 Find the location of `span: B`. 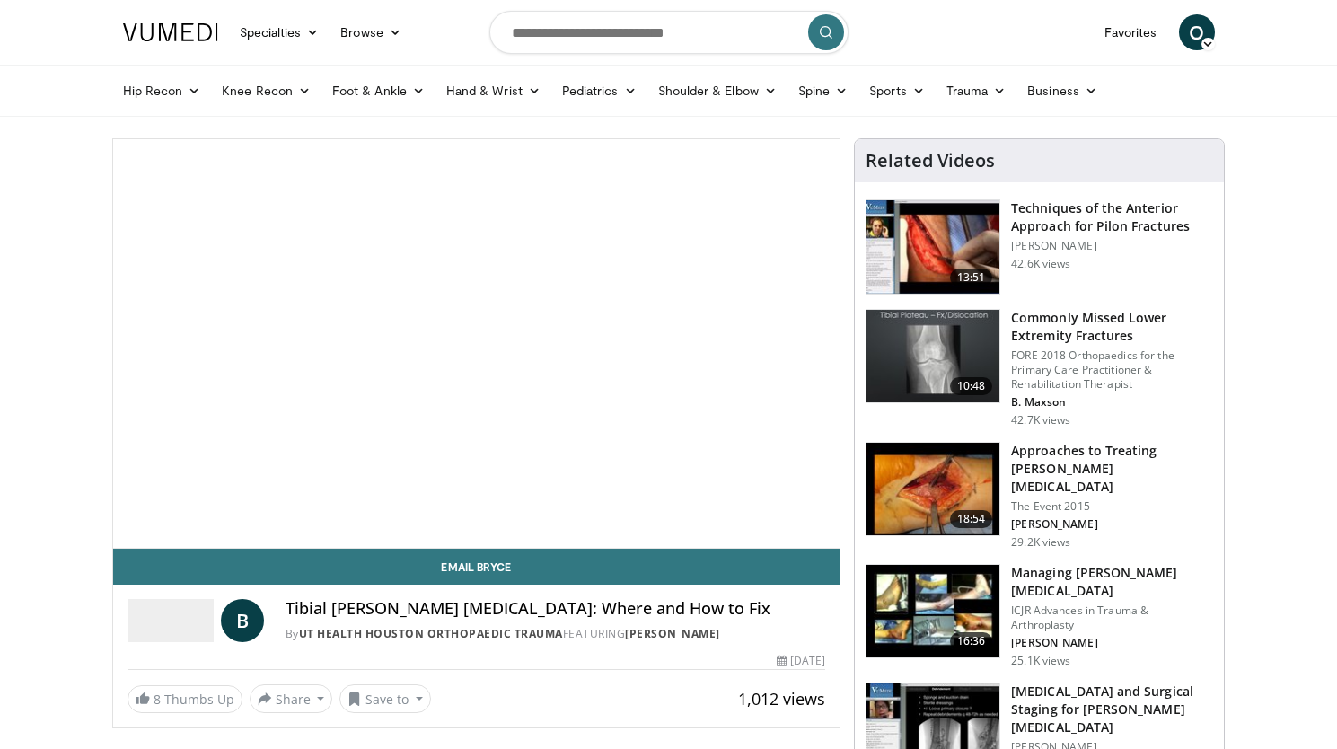

span: B is located at coordinates (242, 620).